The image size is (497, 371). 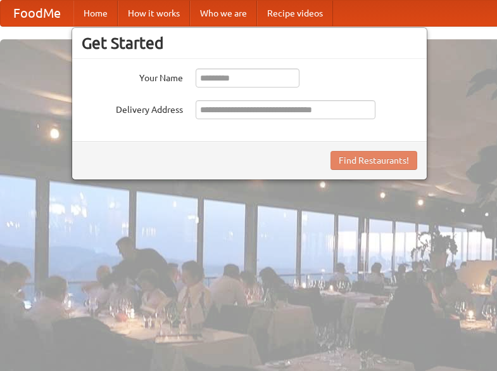 I want to click on a: Recipe videos, so click(x=295, y=13).